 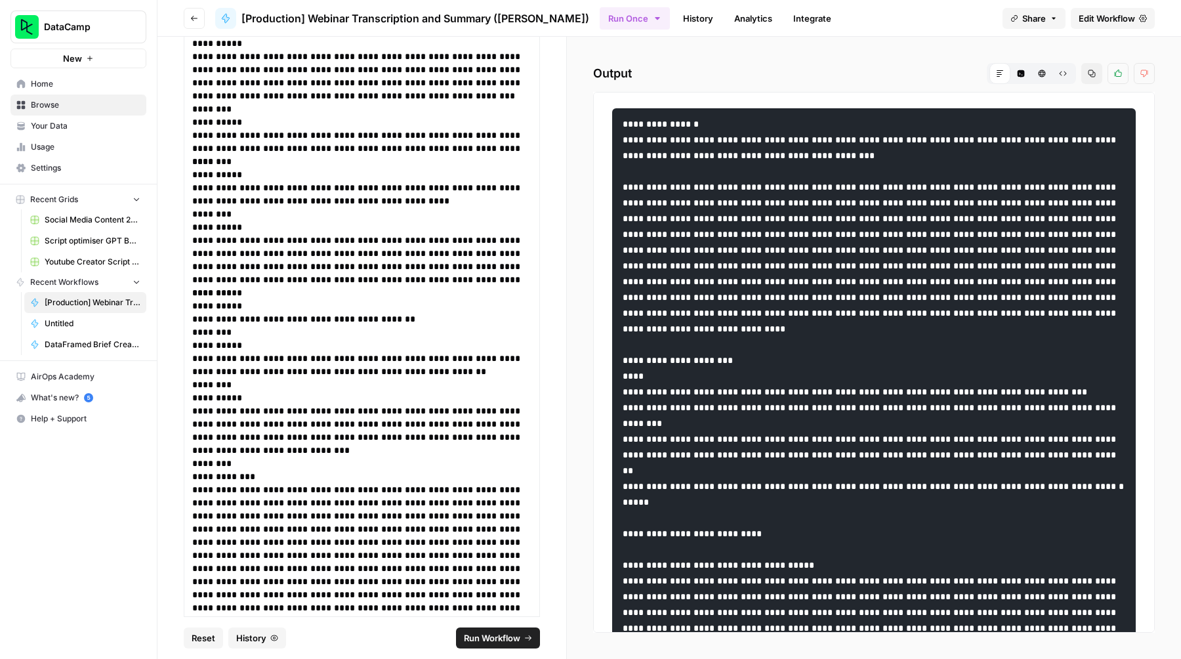 I want to click on span: Script optimiser GPT Build V2 Grid, so click(x=92, y=241).